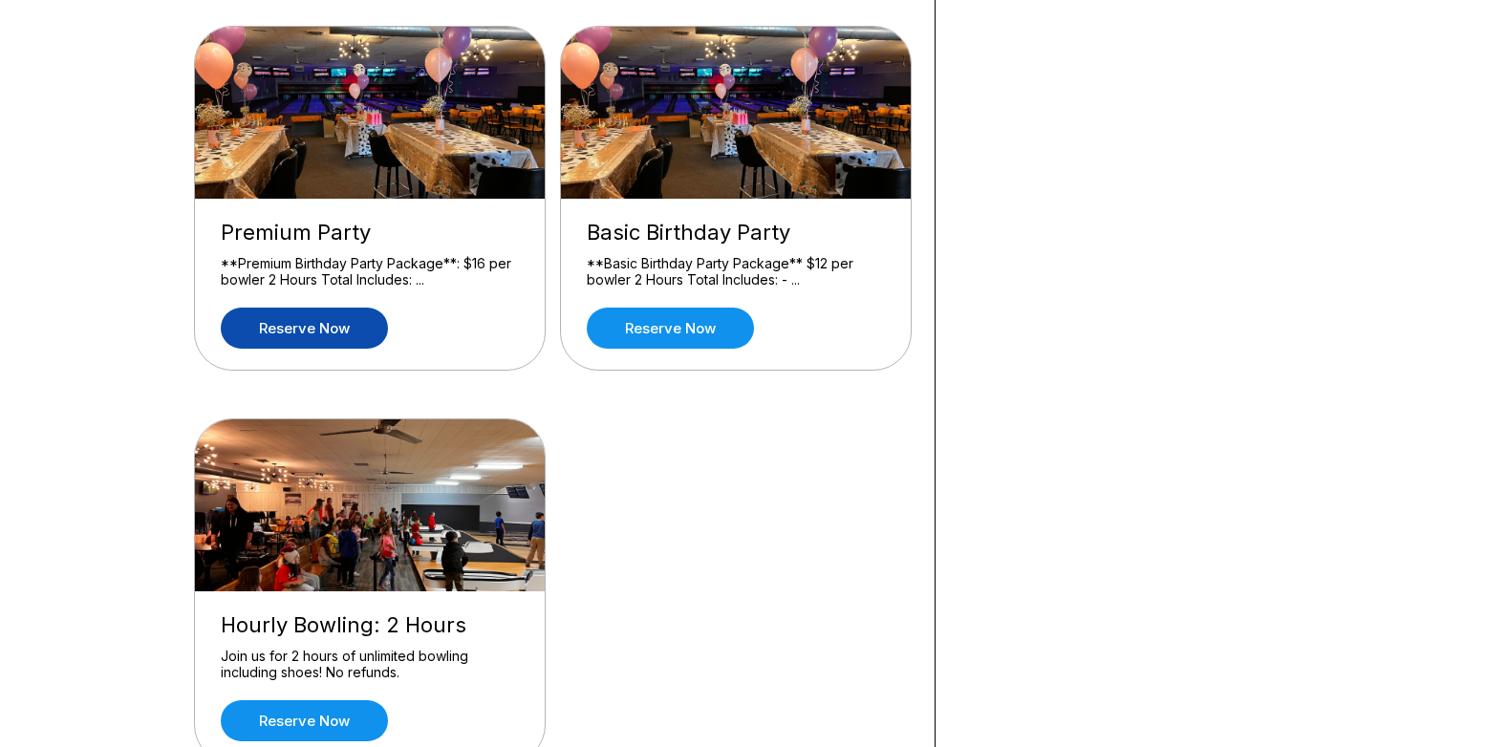  I want to click on div: Join us for 2 hours of unlimited bowling including shoes! No refunds., so click(370, 664).